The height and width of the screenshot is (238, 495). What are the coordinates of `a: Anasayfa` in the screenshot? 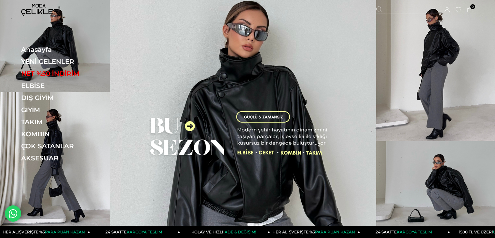 It's located at (66, 49).